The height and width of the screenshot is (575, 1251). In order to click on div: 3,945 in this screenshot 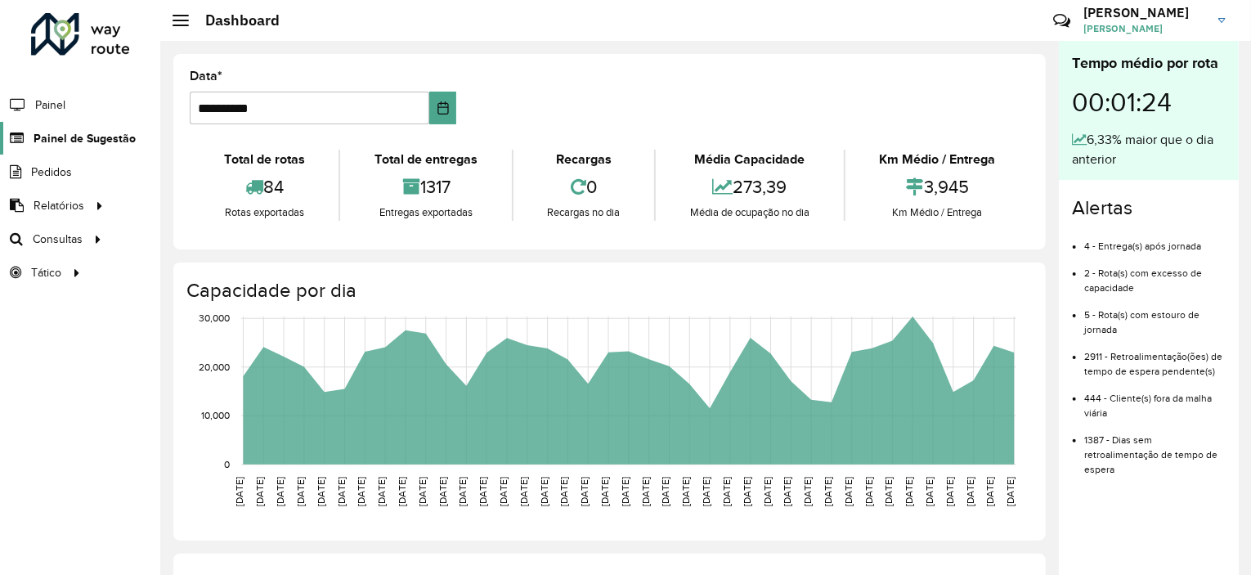, I will do `click(937, 186)`.